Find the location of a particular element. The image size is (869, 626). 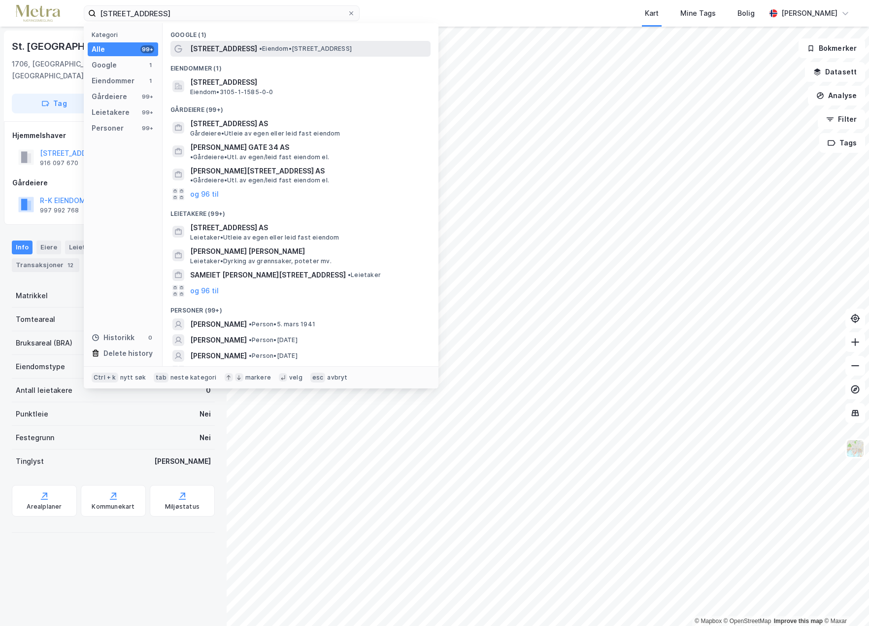

div: 997 992 768 is located at coordinates (59, 210).